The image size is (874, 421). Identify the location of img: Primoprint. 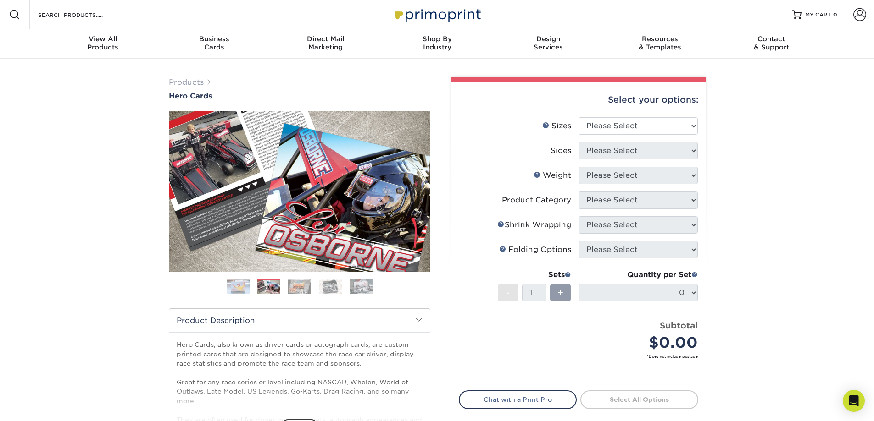
(437, 14).